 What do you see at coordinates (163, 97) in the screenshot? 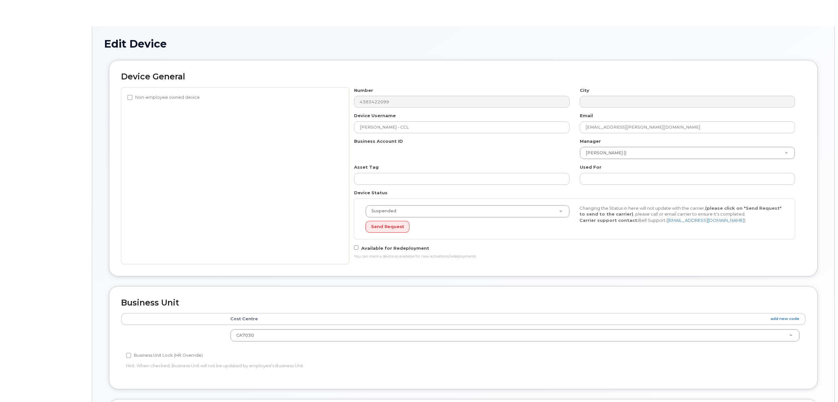
I see `label: Non-employee owned device` at bounding box center [163, 97].